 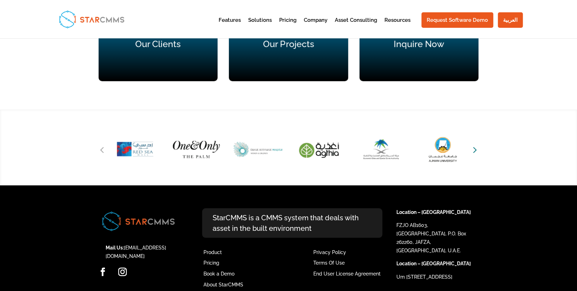 What do you see at coordinates (289, 46) in the screenshot?
I see `h4: Our Projects` at bounding box center [289, 46].